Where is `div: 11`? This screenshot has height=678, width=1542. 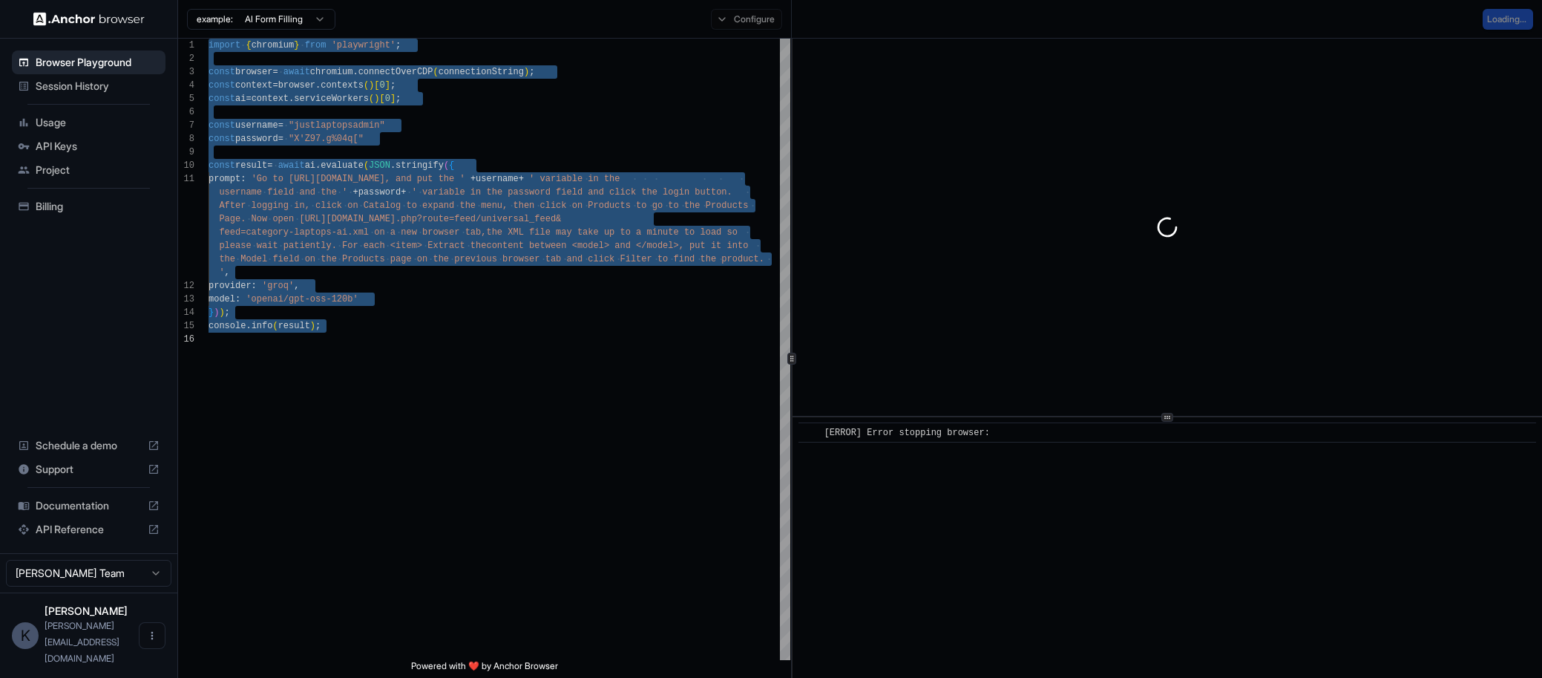 div: 11 is located at coordinates (186, 179).